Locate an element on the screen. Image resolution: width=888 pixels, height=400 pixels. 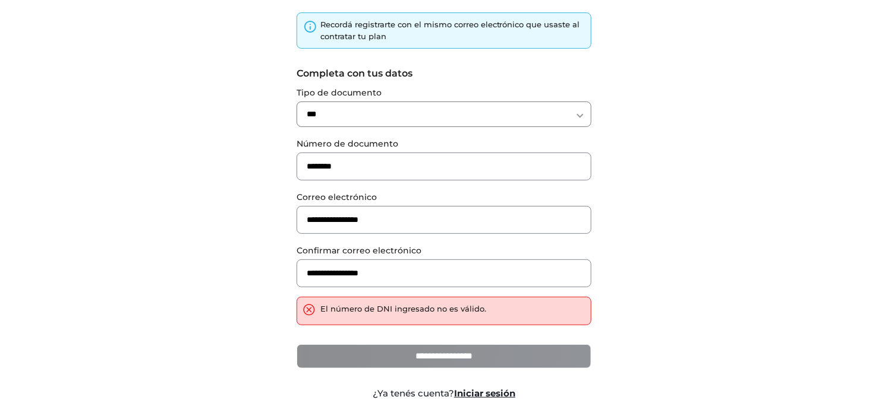
label: Confirmar correo electrónico is located at coordinates (444, 251).